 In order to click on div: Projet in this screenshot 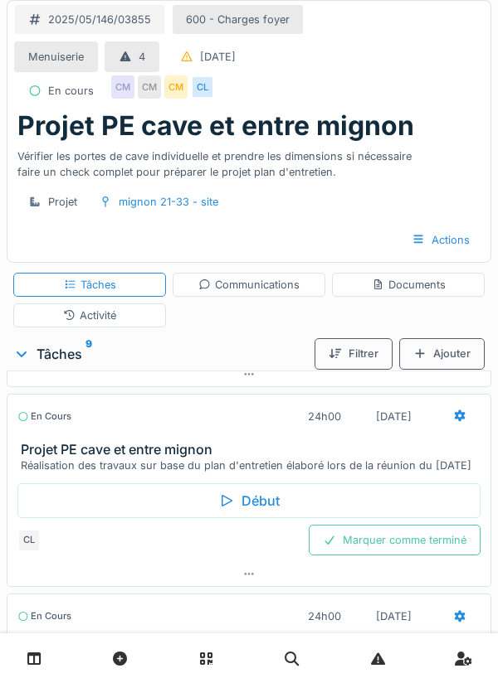, I will do `click(62, 202)`.